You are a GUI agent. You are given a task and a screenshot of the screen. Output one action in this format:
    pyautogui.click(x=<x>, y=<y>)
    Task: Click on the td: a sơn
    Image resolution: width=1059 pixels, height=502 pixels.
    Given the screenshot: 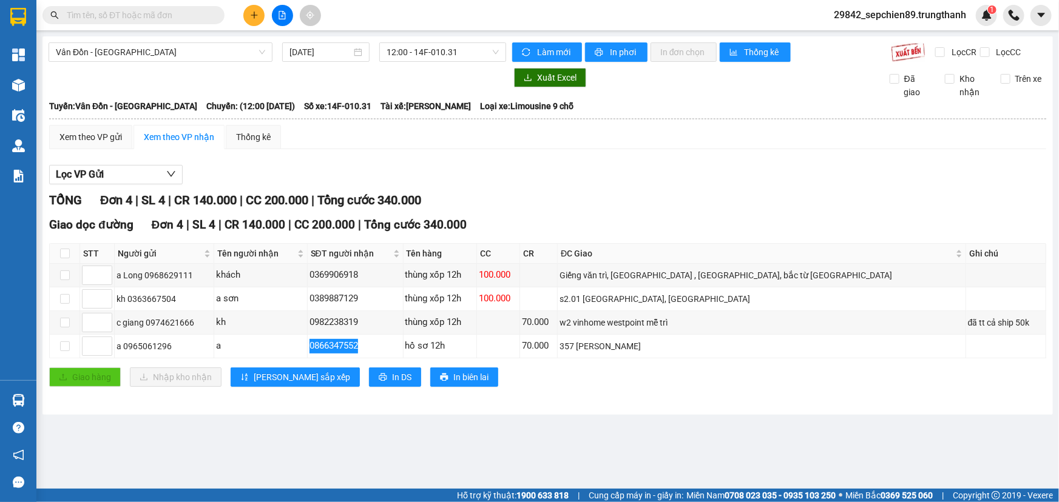 What is the action you would take?
    pyautogui.click(x=261, y=299)
    